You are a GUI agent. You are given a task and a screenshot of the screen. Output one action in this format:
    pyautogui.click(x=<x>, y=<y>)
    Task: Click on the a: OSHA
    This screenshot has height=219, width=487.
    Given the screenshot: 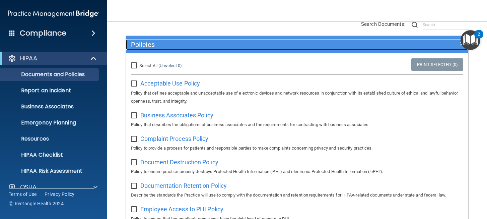 What is the action you would take?
    pyautogui.click(x=53, y=187)
    